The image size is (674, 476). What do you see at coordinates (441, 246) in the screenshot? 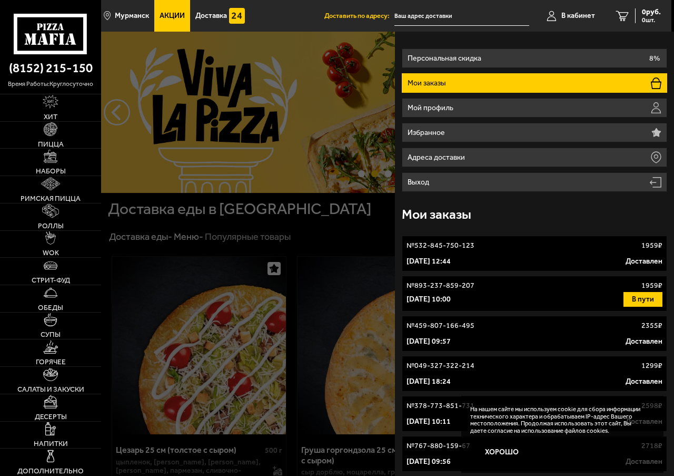
I see `p: № 532-845-750-123` at bounding box center [441, 246].